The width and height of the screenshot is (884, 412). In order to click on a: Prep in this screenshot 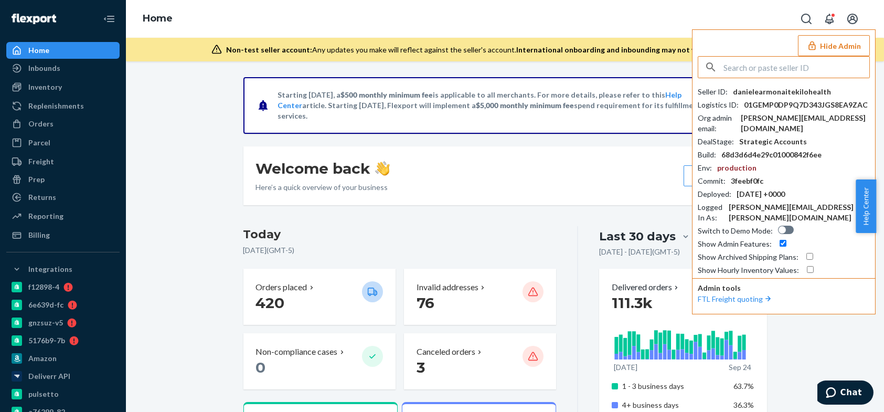, I will do `click(63, 179)`.